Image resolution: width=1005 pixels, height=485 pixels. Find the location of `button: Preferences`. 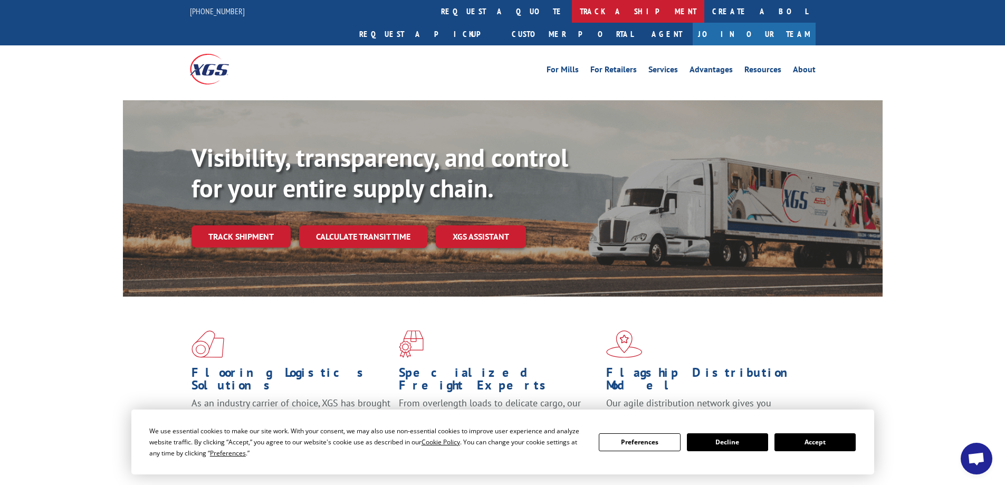

button: Preferences is located at coordinates (639, 442).